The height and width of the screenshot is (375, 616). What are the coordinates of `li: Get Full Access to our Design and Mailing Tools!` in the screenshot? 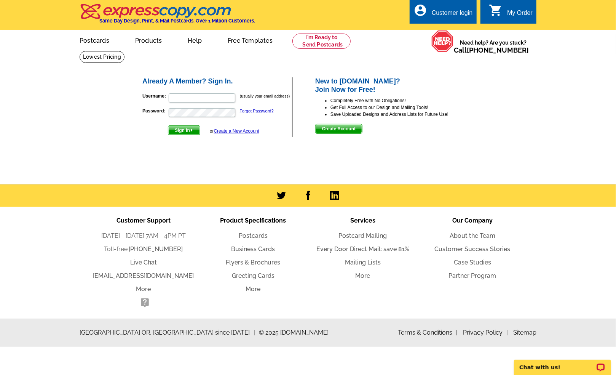 It's located at (403, 107).